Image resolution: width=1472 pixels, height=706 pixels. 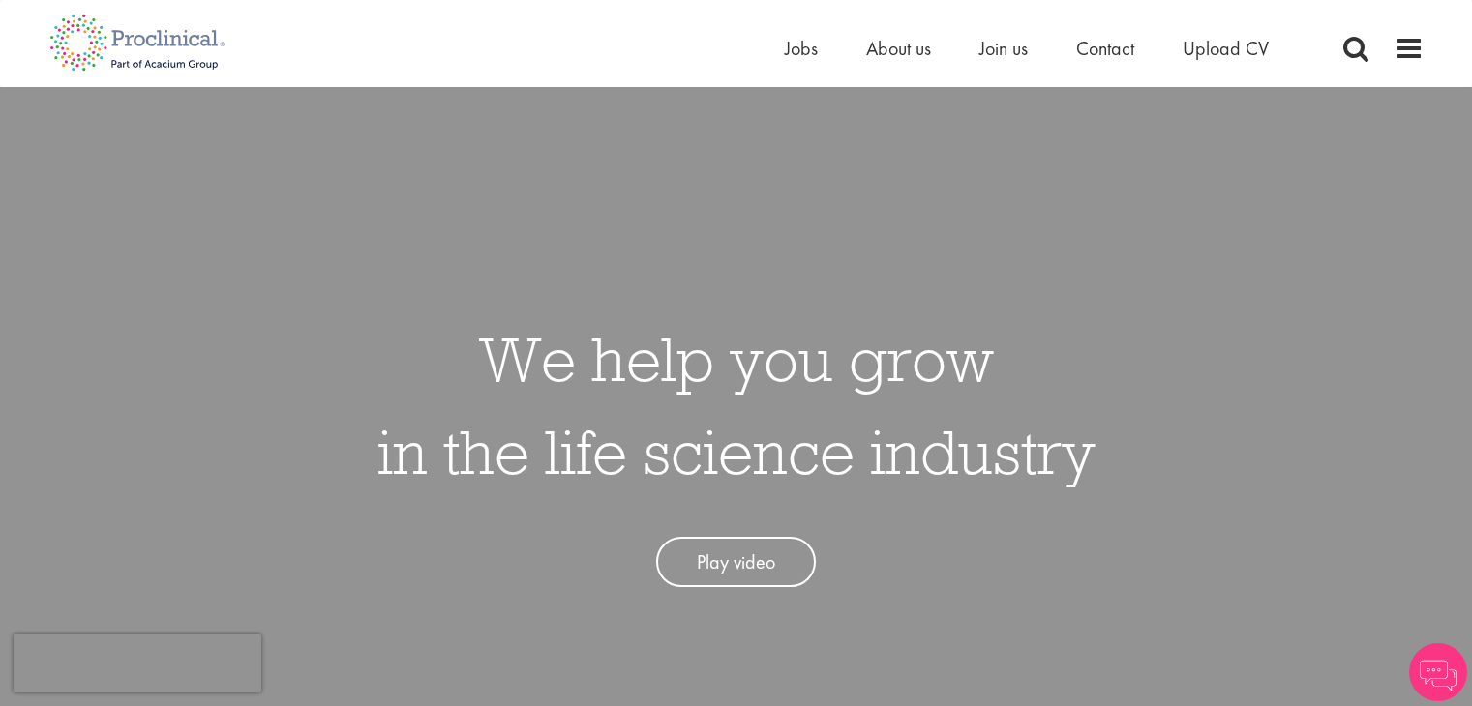 I want to click on span: Jobs, so click(x=801, y=48).